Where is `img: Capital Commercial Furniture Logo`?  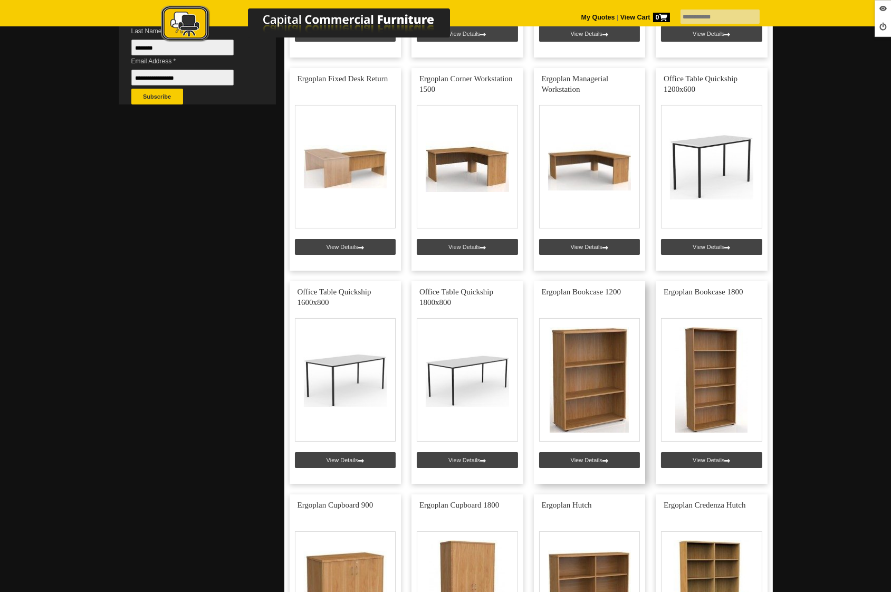 img: Capital Commercial Furniture Logo is located at coordinates (317, 24).